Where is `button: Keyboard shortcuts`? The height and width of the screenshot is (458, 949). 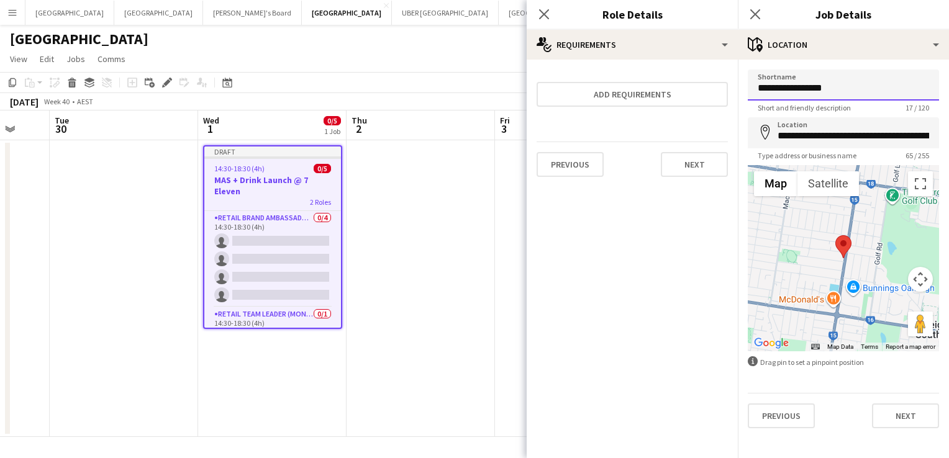
button: Keyboard shortcuts is located at coordinates (815, 347).